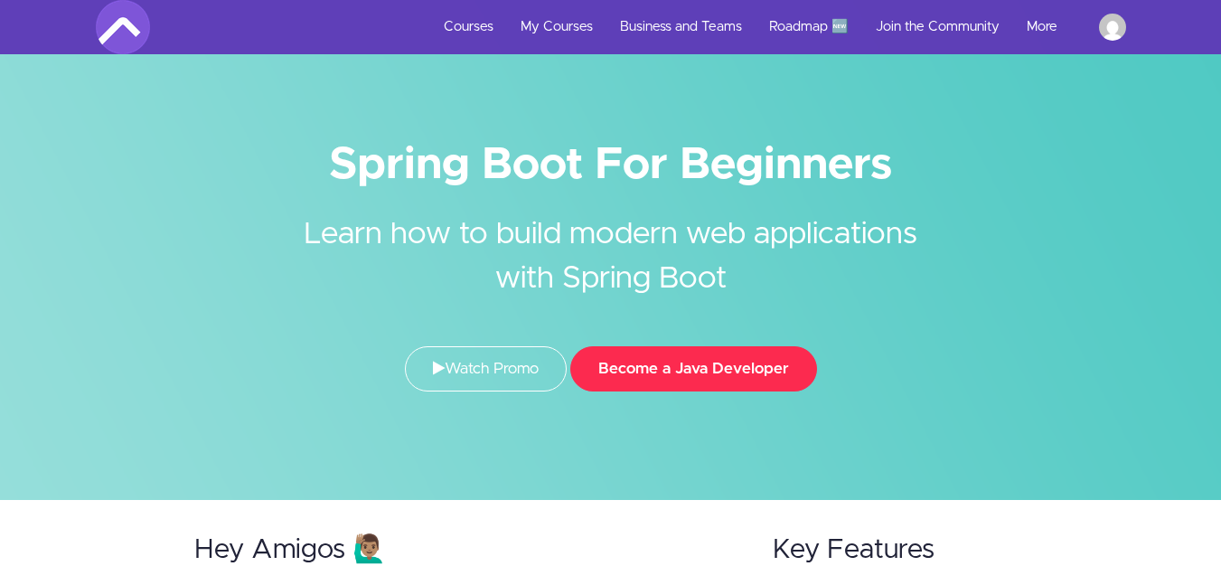 The image size is (1221, 566). What do you see at coordinates (485, 369) in the screenshot?
I see `a: Watch Promo` at bounding box center [485, 369].